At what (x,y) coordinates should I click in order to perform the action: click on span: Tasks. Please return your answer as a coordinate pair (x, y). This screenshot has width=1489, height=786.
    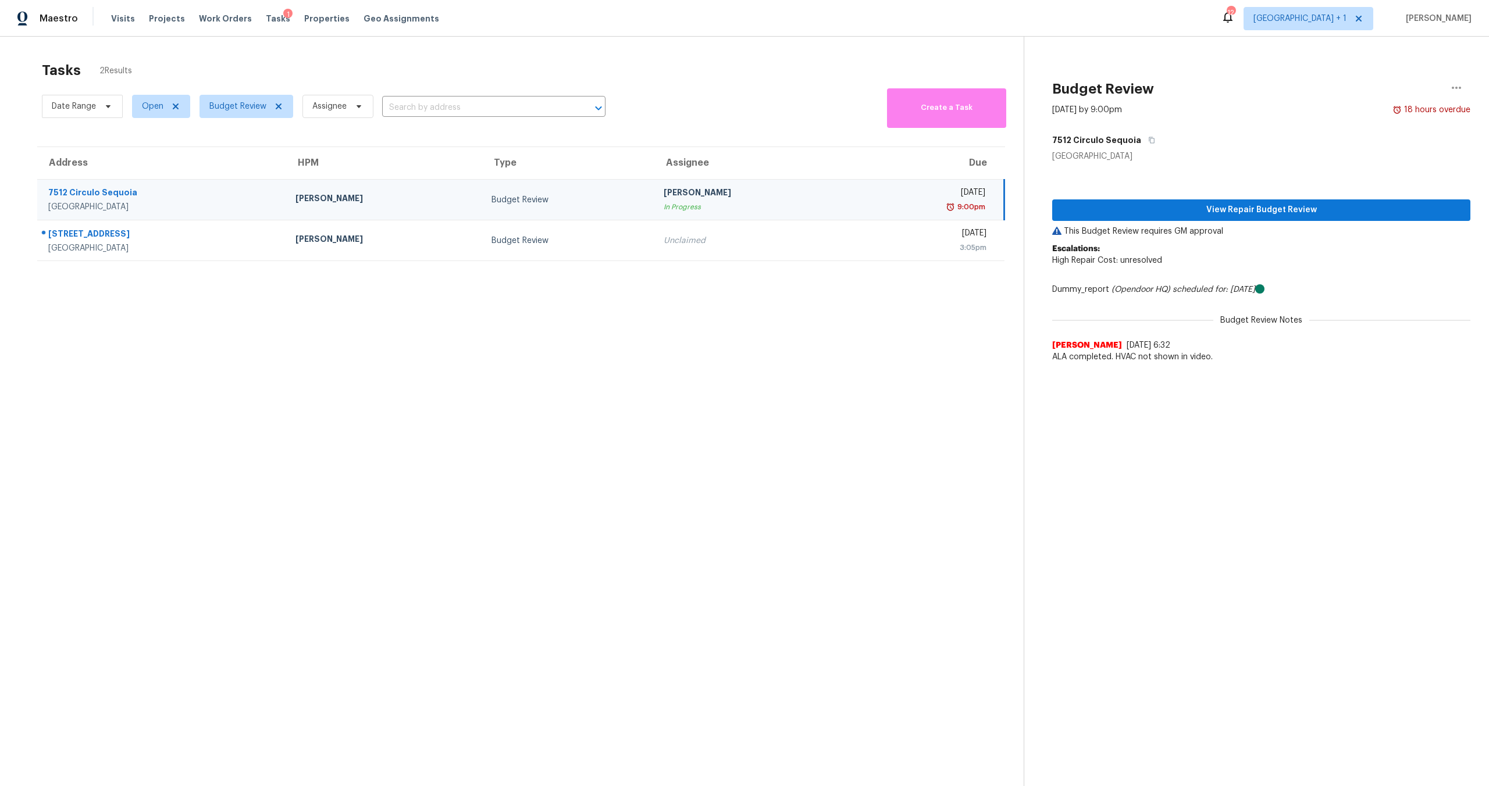
    Looking at the image, I should click on (278, 19).